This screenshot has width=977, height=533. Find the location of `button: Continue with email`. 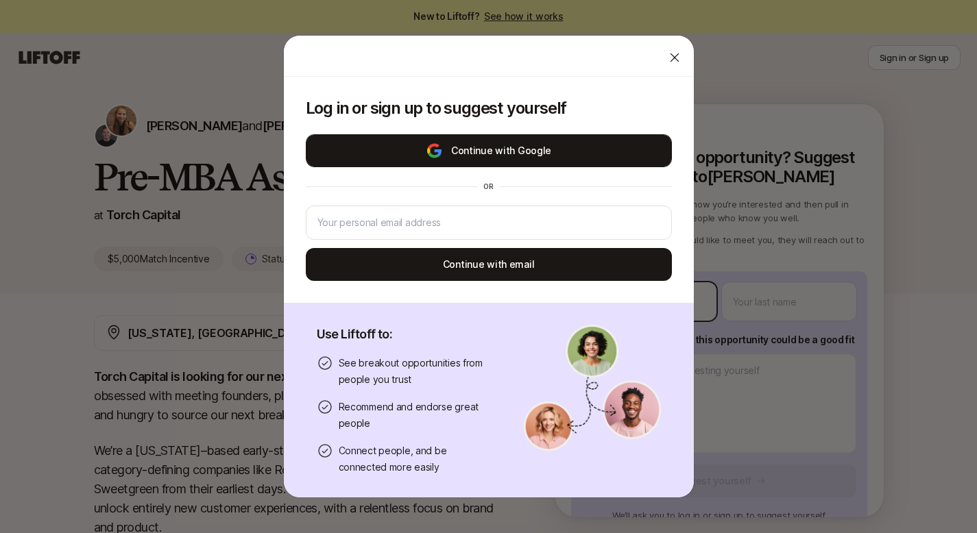

button: Continue with email is located at coordinates (489, 265).